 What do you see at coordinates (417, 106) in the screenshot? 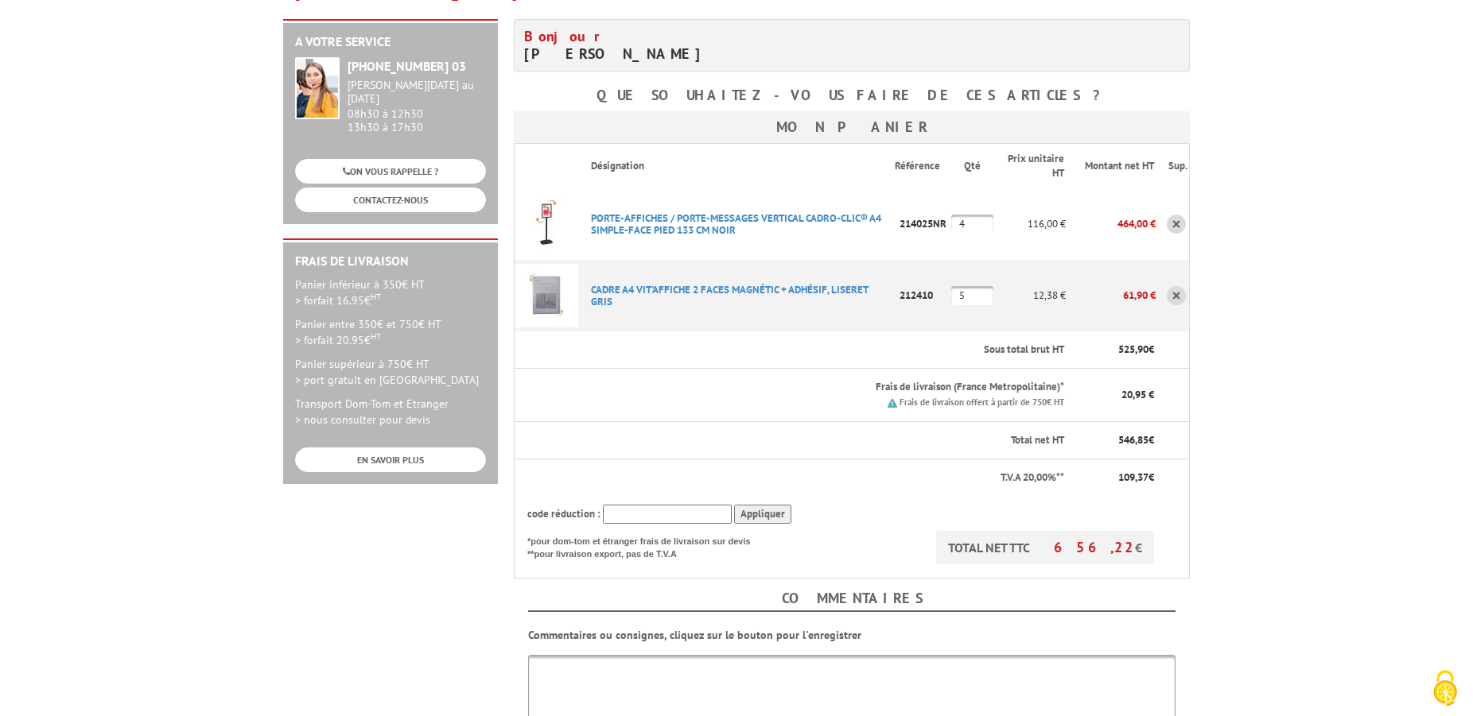
I see `div: 08h30 à 12h30 13h30 à 17h30` at bounding box center [417, 106].